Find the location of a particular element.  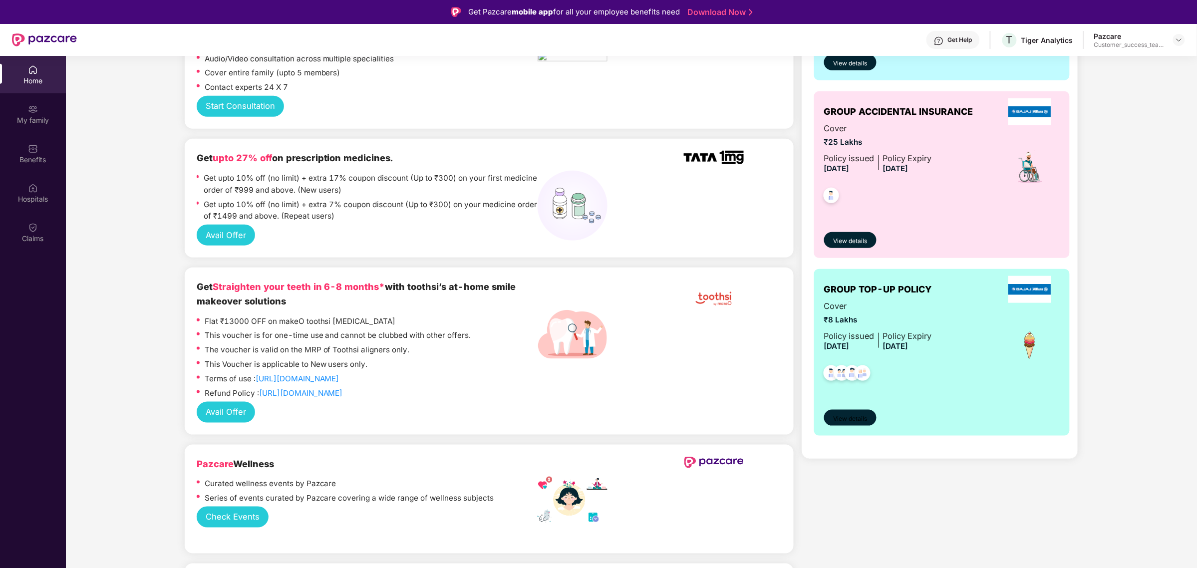

img: wellness_mobile.png is located at coordinates (572, 500).